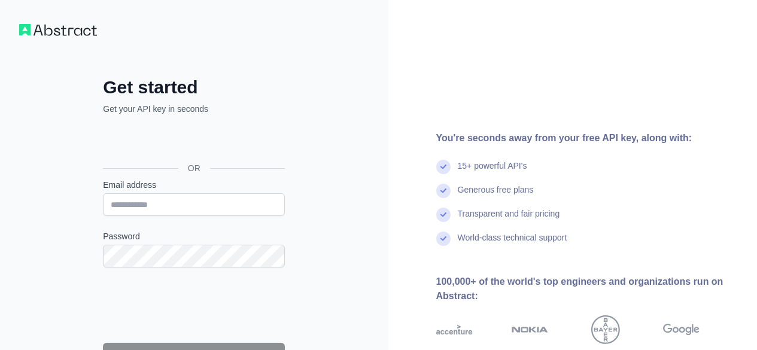  I want to click on img: google, so click(681, 330).